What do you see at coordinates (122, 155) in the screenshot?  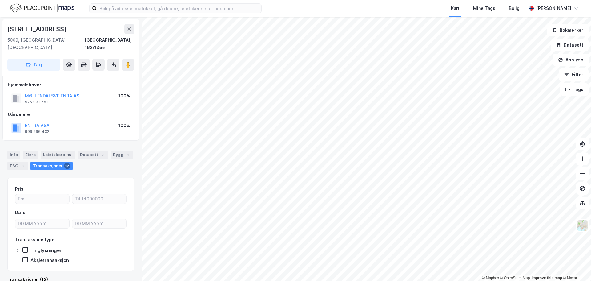 I see `div: Bygg` at bounding box center [122, 155].